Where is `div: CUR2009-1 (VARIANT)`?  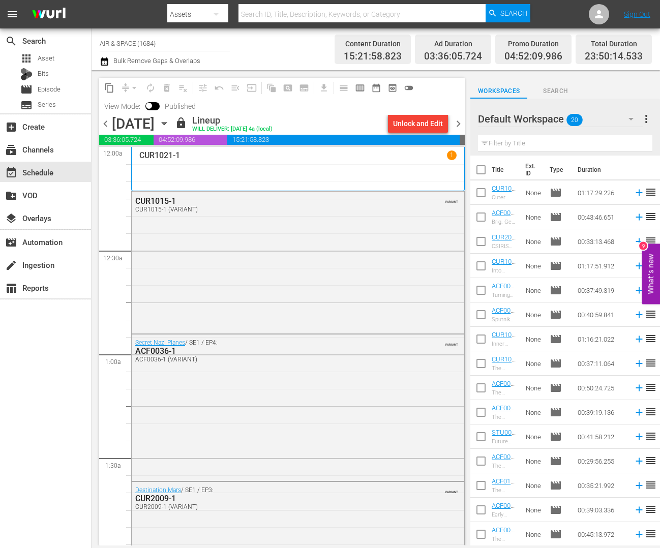
div: CUR2009-1 (VARIANT) is located at coordinates (271, 507).